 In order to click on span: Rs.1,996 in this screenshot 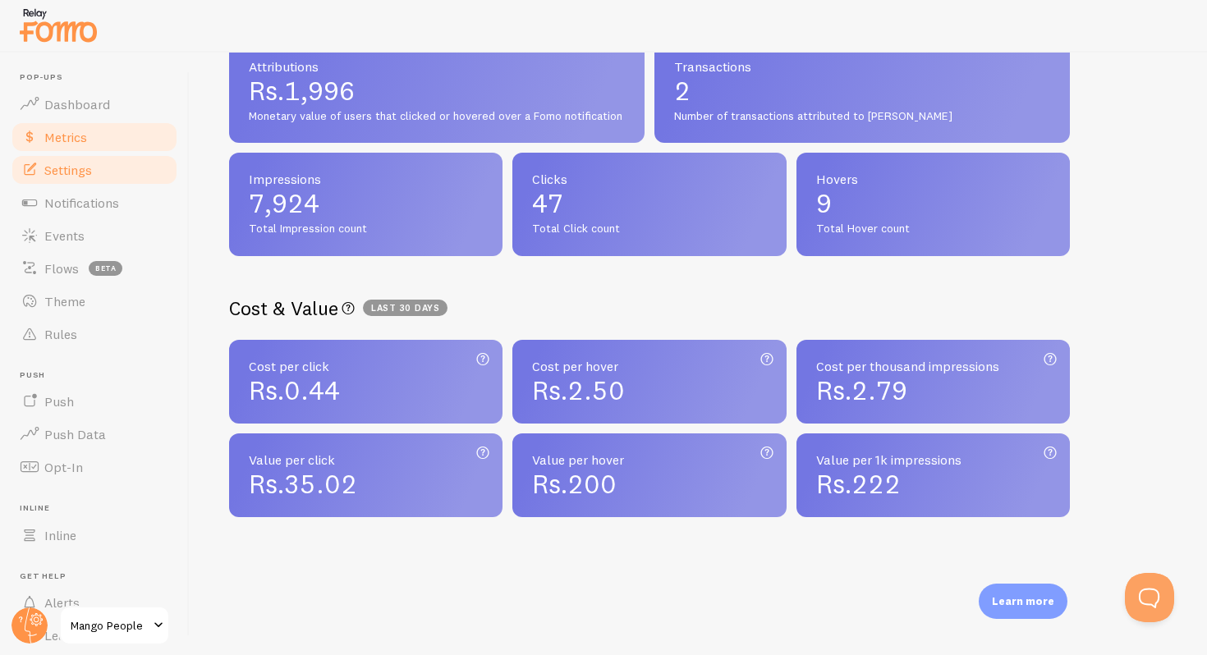, I will do `click(437, 91)`.